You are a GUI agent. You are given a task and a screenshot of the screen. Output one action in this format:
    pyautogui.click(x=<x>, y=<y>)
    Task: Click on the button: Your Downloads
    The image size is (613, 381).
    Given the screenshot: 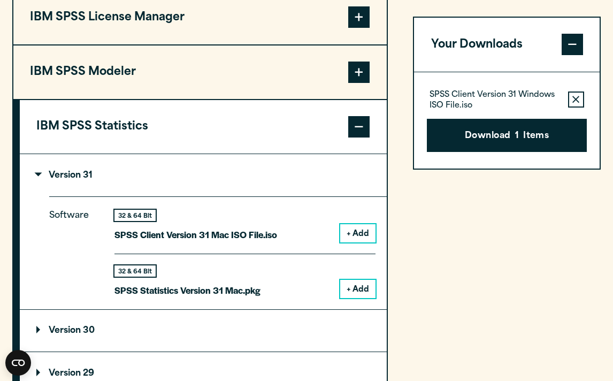 What is the action you would take?
    pyautogui.click(x=507, y=44)
    